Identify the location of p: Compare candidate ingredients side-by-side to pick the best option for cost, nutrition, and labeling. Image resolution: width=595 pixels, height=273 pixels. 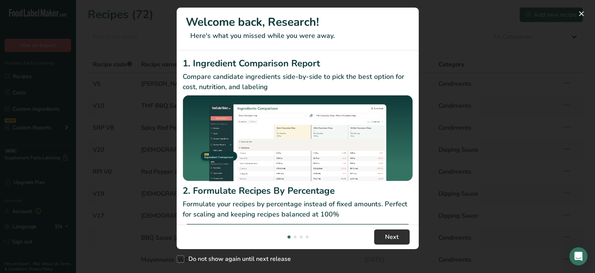
(298, 82).